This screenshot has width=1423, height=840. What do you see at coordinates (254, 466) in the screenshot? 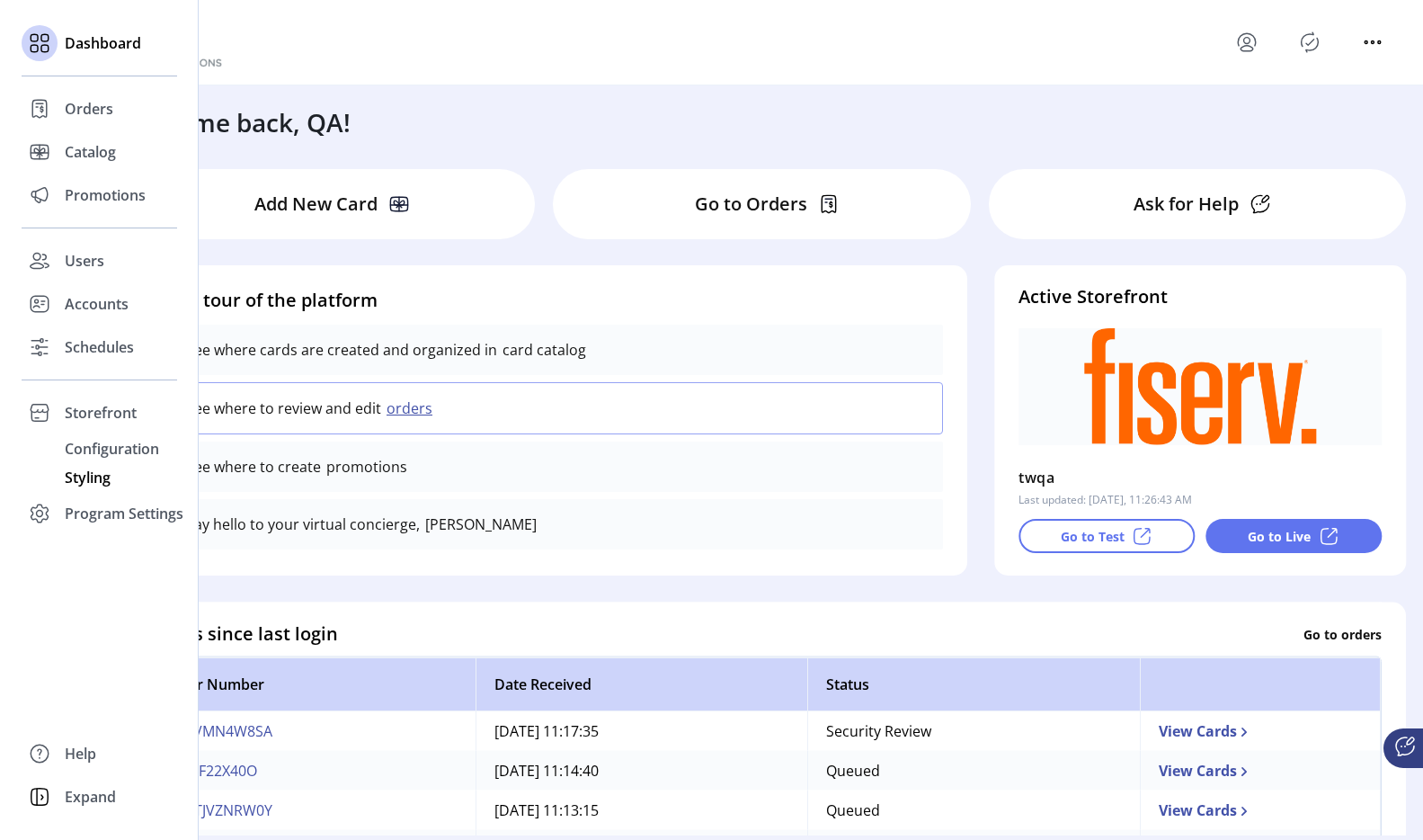
I see `p: See where to create` at bounding box center [254, 466].